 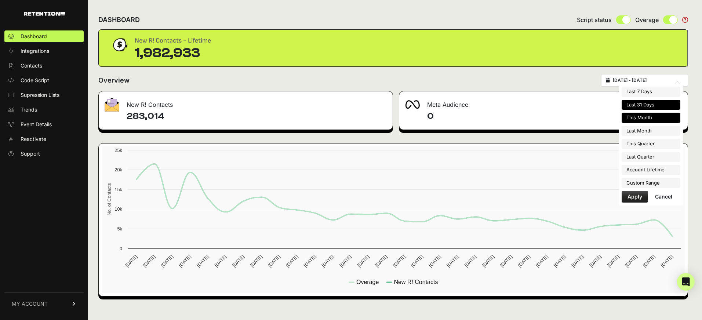 What do you see at coordinates (35, 80) in the screenshot?
I see `span: Code Script` at bounding box center [35, 80].